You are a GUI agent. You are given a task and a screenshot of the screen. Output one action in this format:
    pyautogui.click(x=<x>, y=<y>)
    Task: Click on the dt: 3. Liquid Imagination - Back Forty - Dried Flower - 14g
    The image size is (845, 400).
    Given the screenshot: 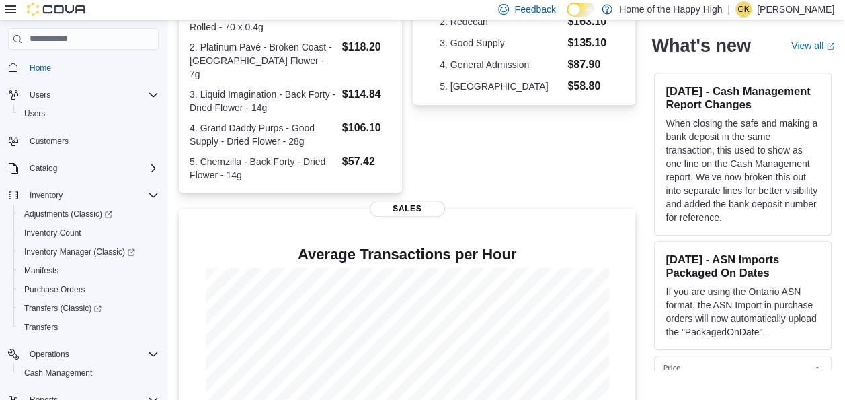 What is the action you would take?
    pyautogui.click(x=263, y=101)
    